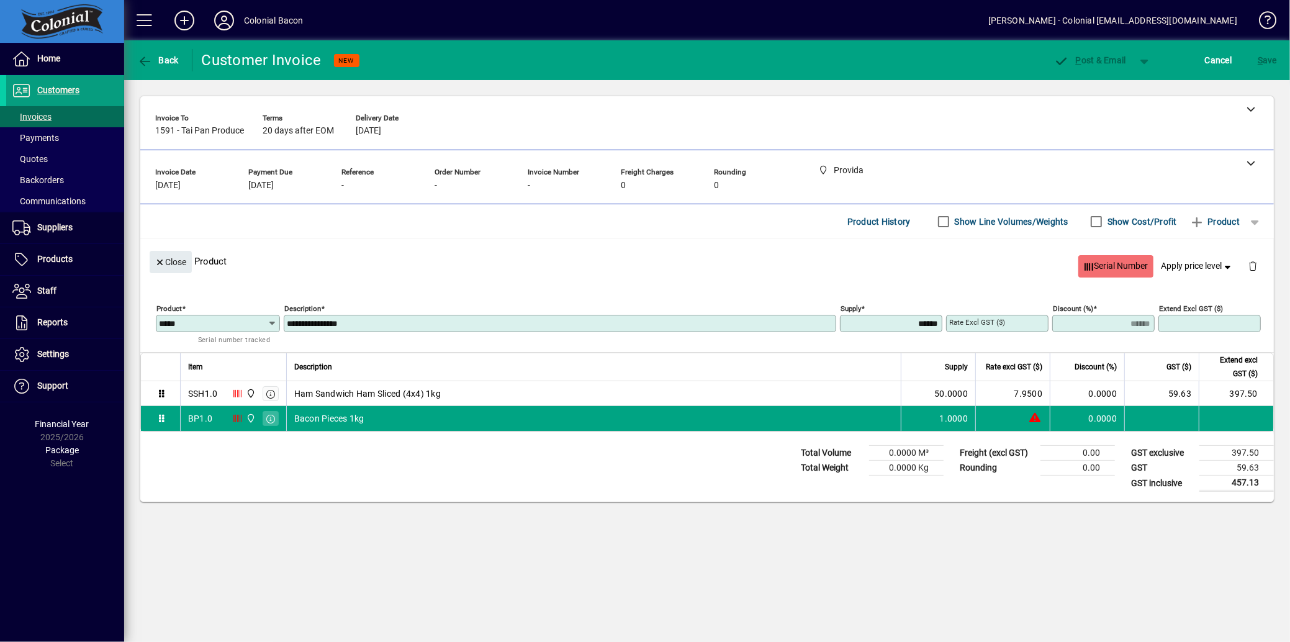 Image resolution: width=1290 pixels, height=642 pixels. What do you see at coordinates (261, 60) in the screenshot?
I see `div: Customer Invoice` at bounding box center [261, 60].